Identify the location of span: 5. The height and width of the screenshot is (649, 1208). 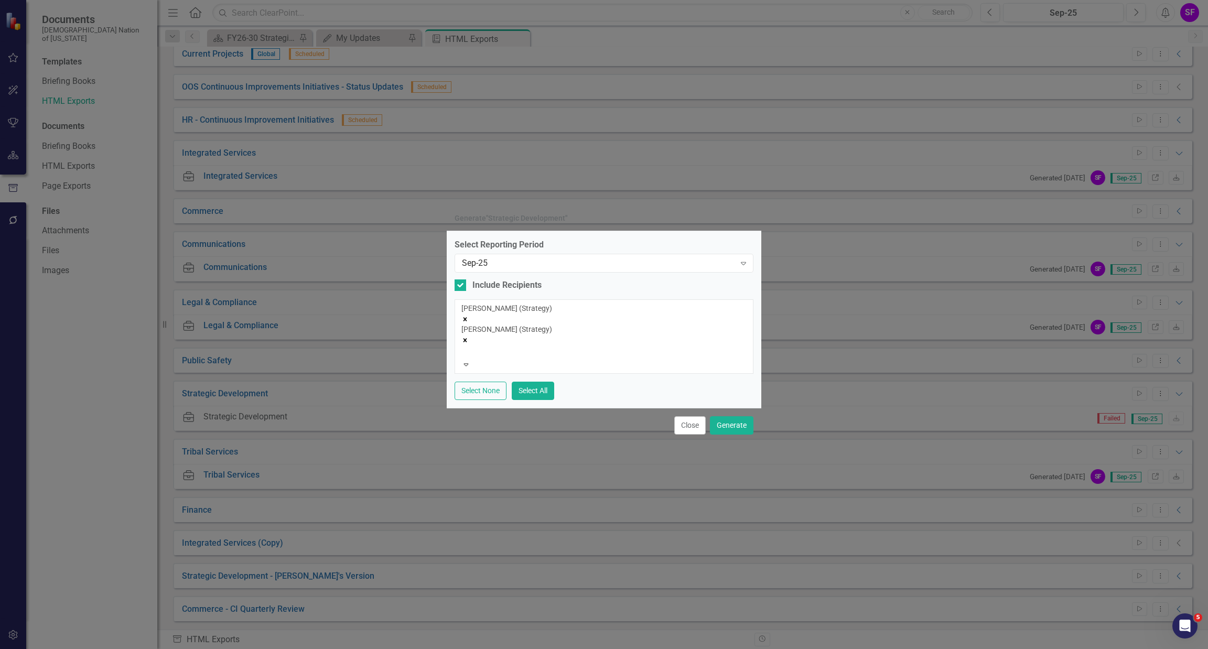
(1198, 618).